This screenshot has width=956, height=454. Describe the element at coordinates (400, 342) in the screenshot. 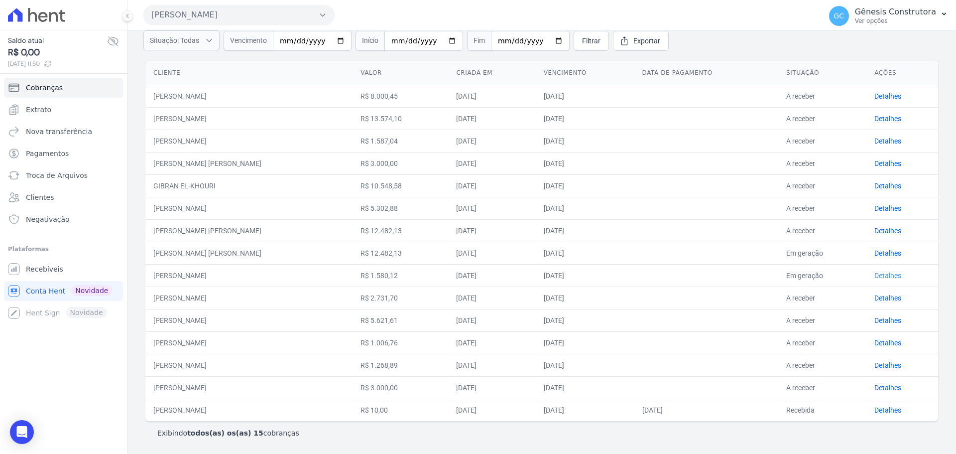

I see `td: R$ 1.006,76` at that location.